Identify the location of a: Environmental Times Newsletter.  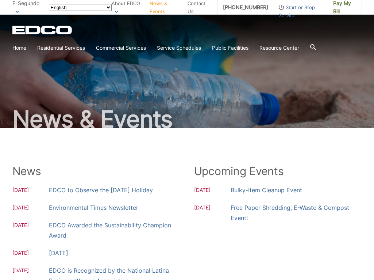
(93, 207).